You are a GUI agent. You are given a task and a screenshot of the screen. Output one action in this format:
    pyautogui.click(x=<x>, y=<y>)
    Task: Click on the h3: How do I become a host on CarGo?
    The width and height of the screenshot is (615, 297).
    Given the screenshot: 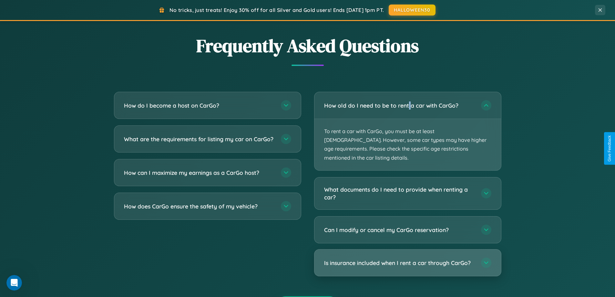 What is the action you would take?
    pyautogui.click(x=199, y=105)
    